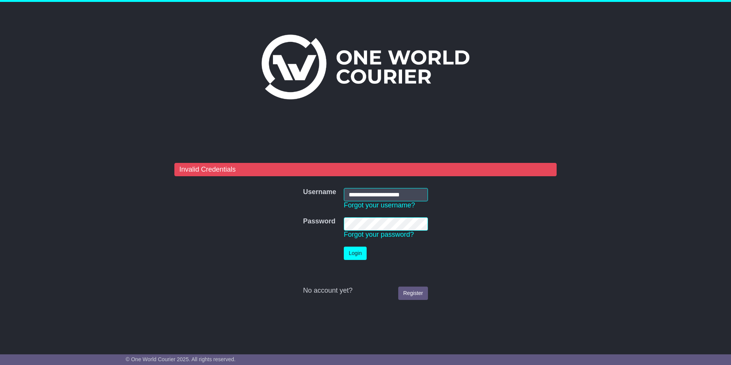 The width and height of the screenshot is (731, 365). Describe the element at coordinates (181, 360) in the screenshot. I see `span: © One World Courier 2025. All rights reserved.` at that location.